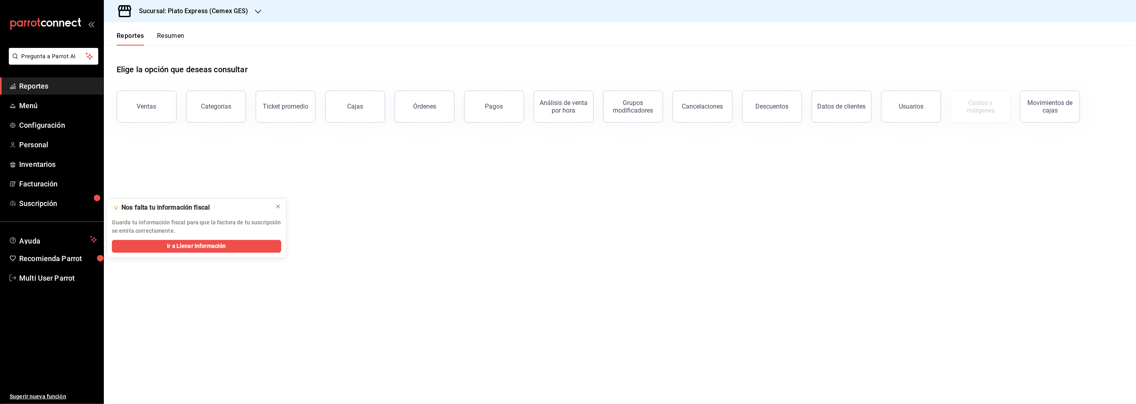 This screenshot has height=404, width=1136. I want to click on span: Suscripción, so click(58, 203).